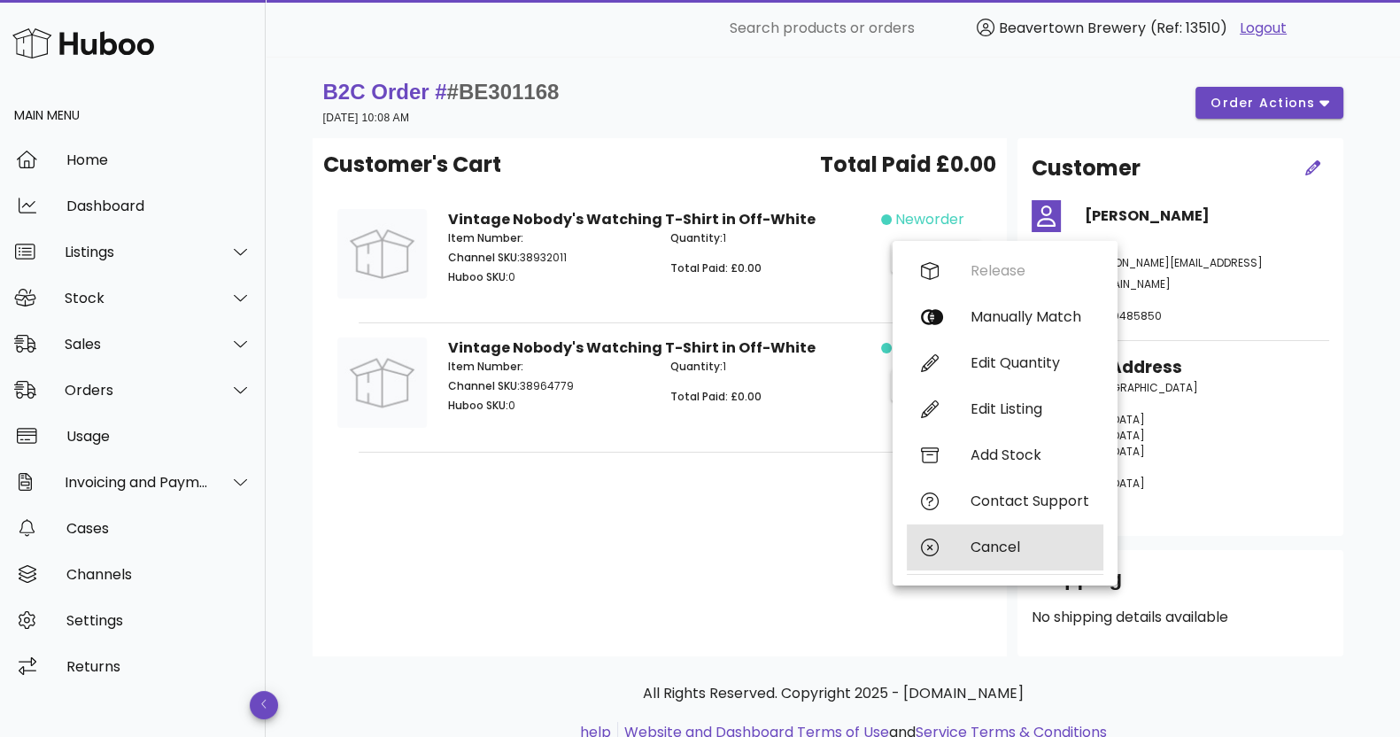 This screenshot has width=1400, height=737. Describe the element at coordinates (1030, 362) in the screenshot. I see `div: Edit Quantity` at that location.